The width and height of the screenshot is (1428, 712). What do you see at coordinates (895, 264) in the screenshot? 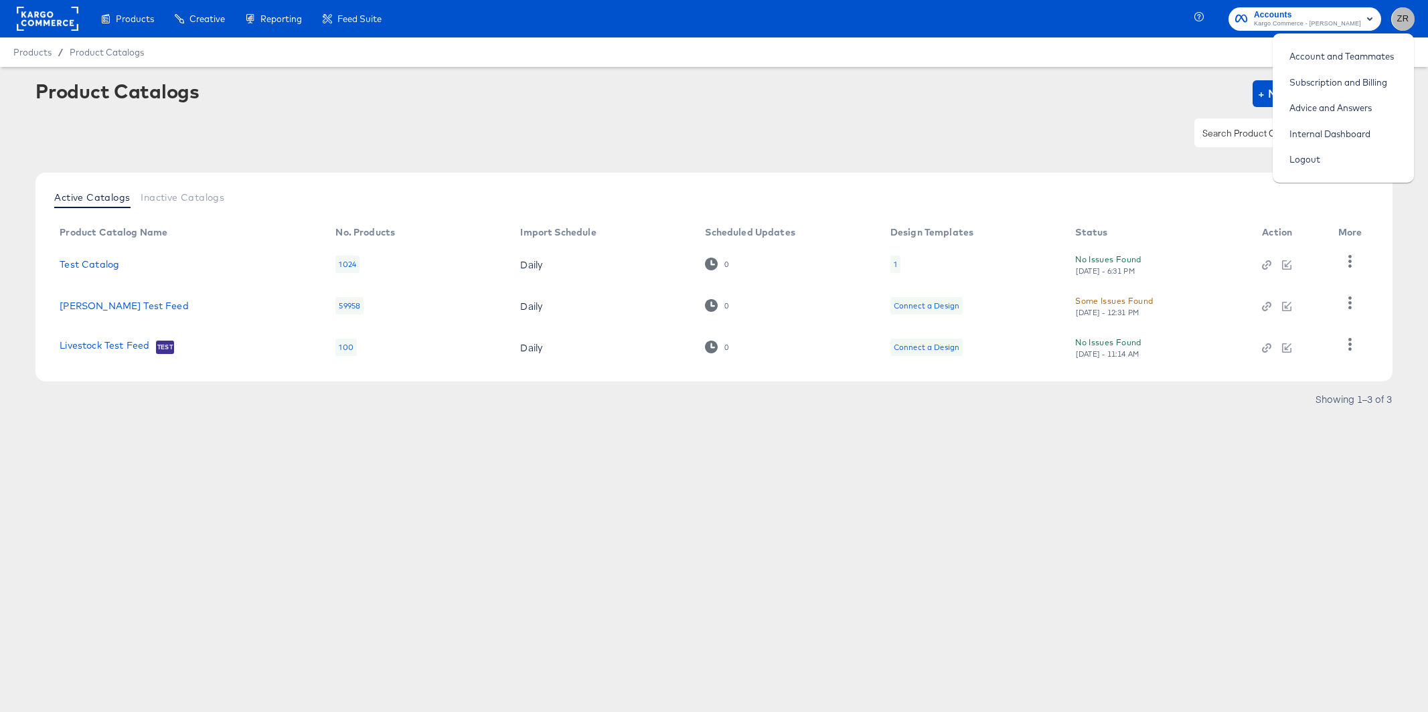
I see `div: 1` at bounding box center [895, 264].